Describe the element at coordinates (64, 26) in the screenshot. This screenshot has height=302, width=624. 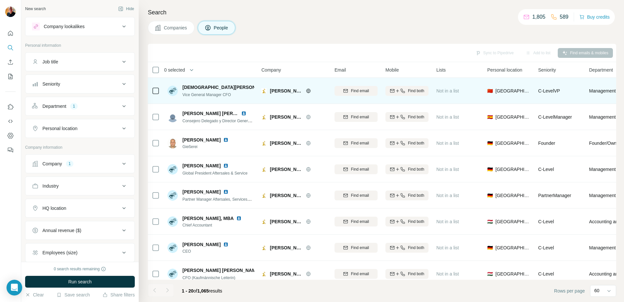
I see `div: Company lookalikes` at that location.